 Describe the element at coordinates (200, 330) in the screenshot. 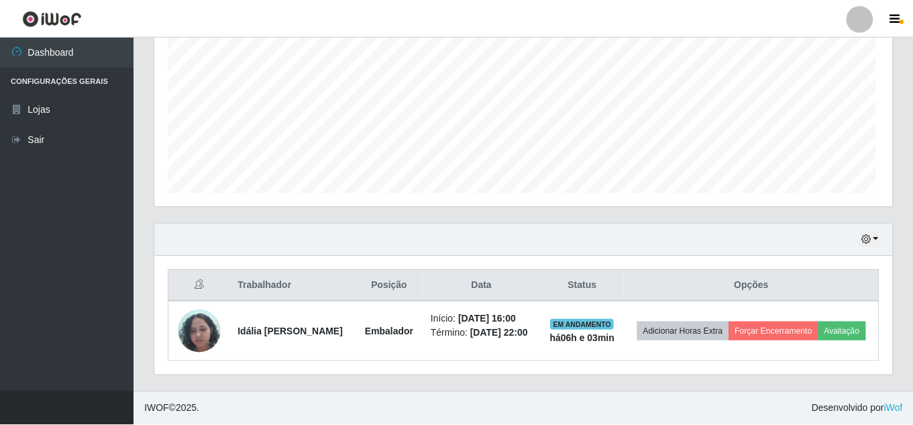

I see `img: 1745763746642.jpeg` at that location.